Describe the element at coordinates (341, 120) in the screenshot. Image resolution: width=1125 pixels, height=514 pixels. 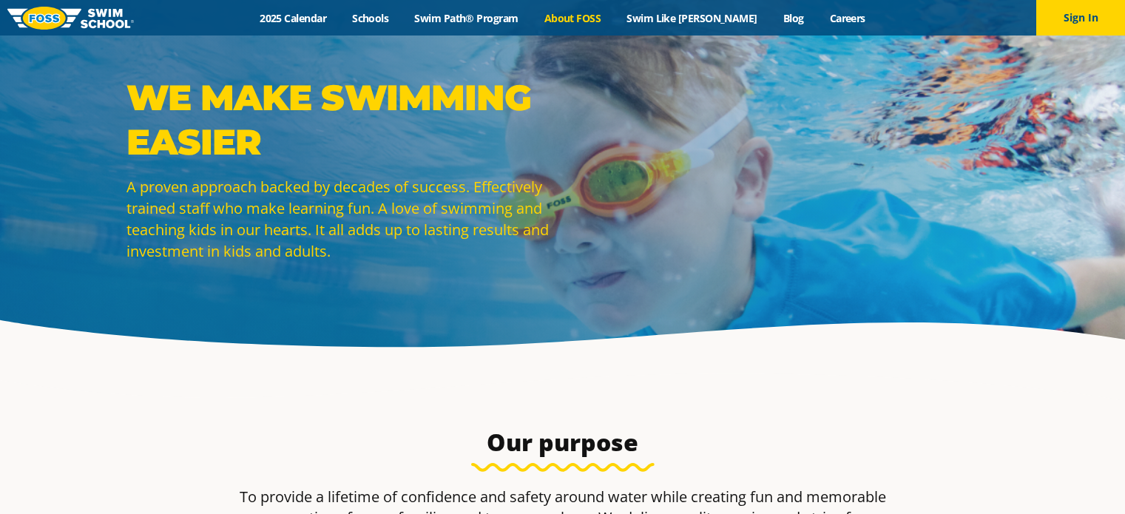
I see `p: WE MAKE SWIMMING EASIER` at that location.